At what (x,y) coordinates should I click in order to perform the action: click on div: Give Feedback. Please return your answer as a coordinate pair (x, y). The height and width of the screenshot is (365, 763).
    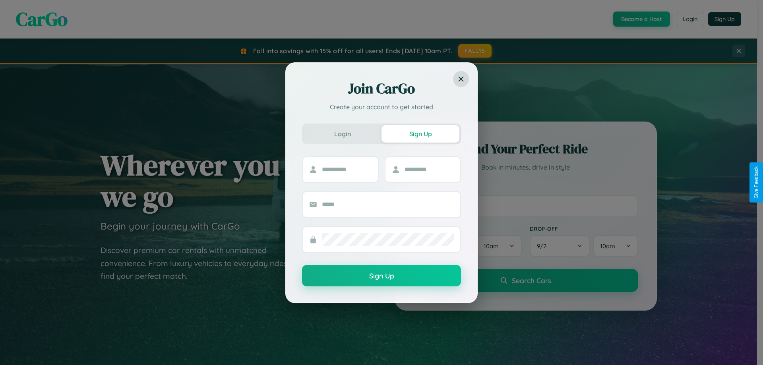
    Looking at the image, I should click on (756, 182).